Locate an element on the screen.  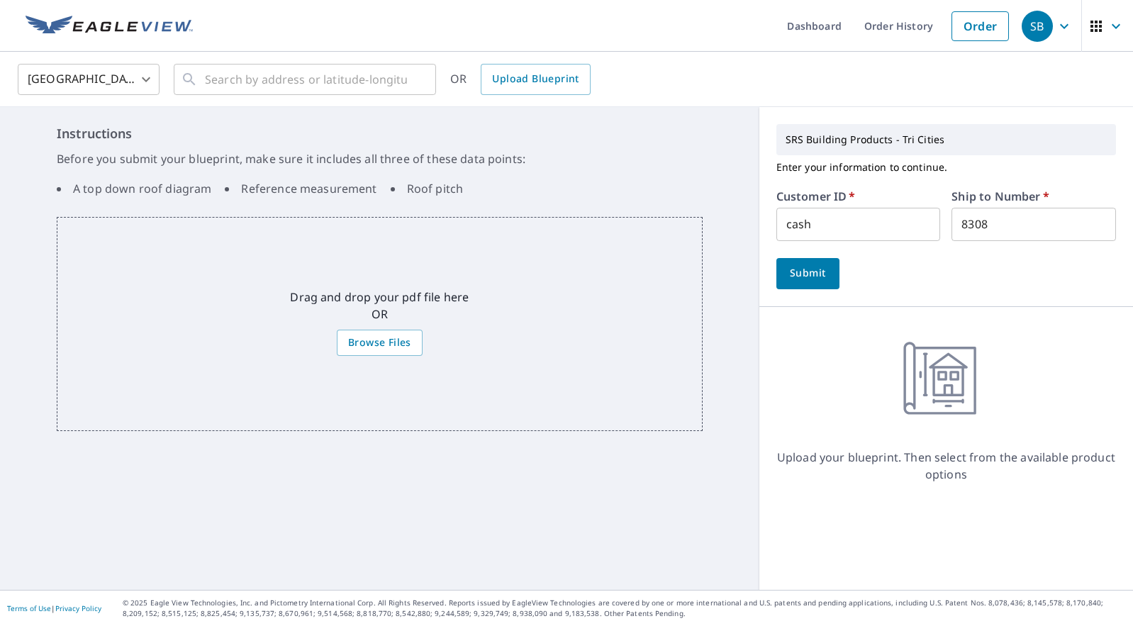
a: Upload Blueprint is located at coordinates (535, 79).